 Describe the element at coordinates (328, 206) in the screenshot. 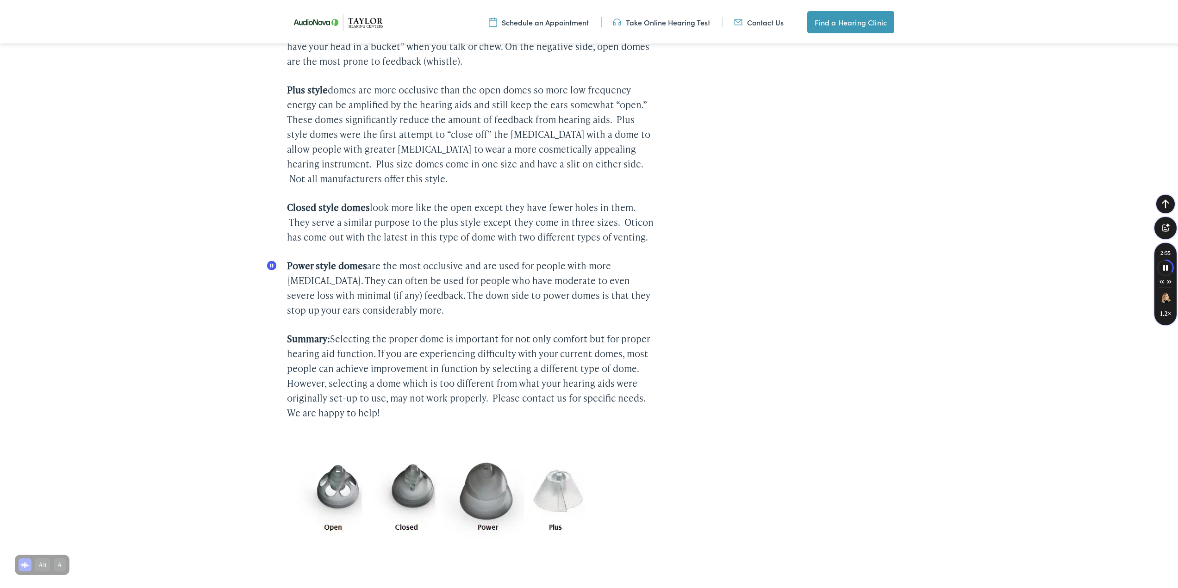

I see `strong: Closed style domes` at that location.